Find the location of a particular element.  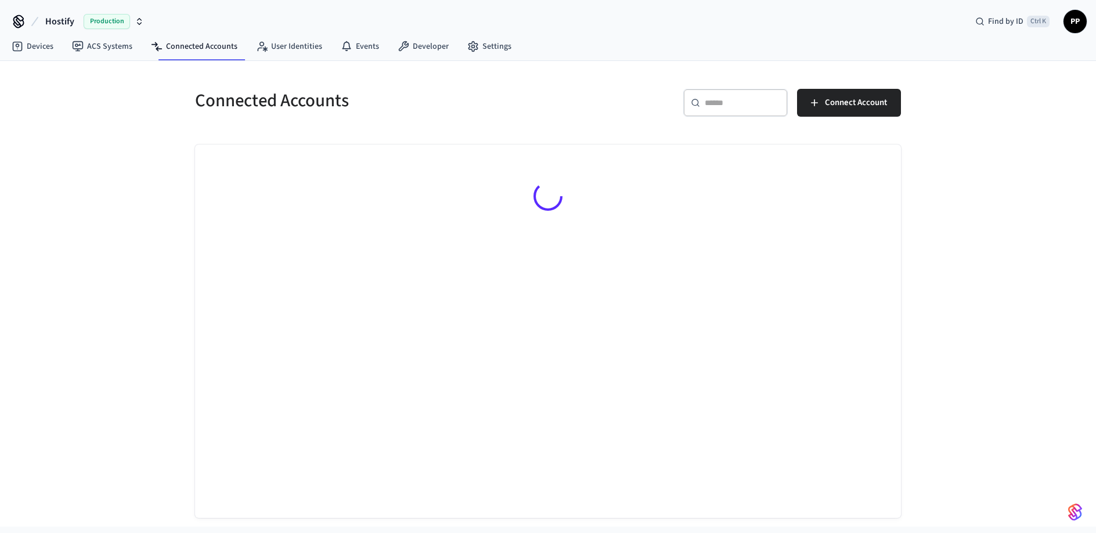

h5: Connected Accounts is located at coordinates (368, 100).